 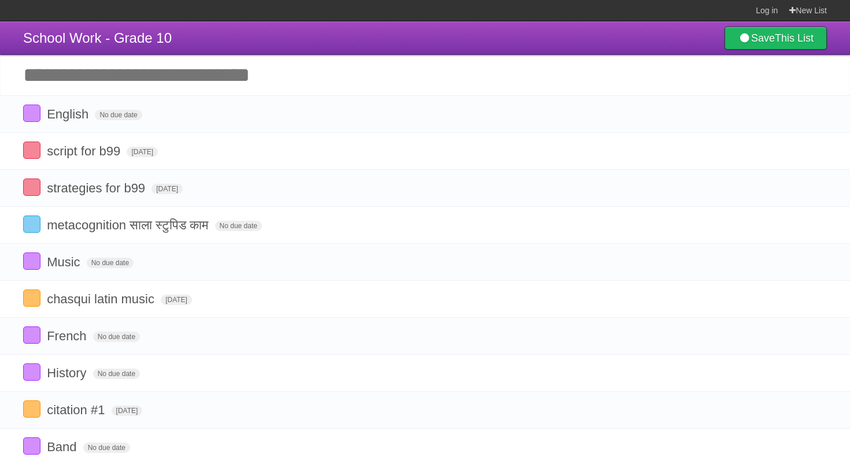 What do you see at coordinates (794, 38) in the screenshot?
I see `b: This List` at bounding box center [794, 38].